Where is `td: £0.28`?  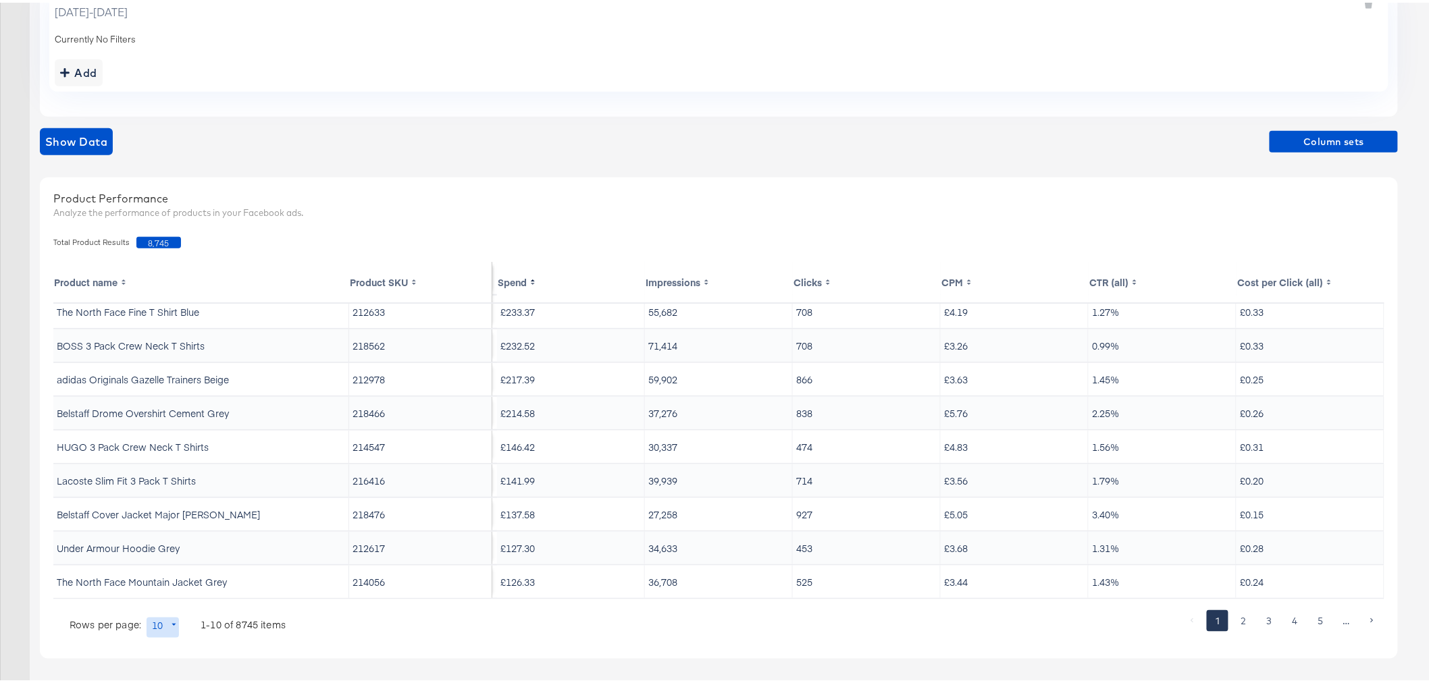 td: £0.28 is located at coordinates (1310, 546).